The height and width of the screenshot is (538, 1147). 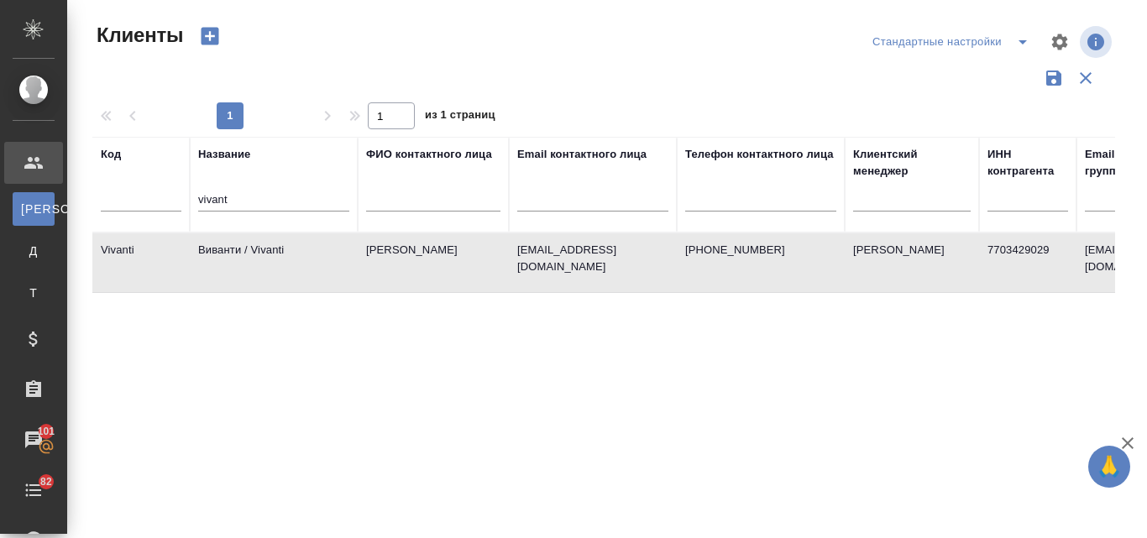 I want to click on a: Д, so click(x=34, y=251).